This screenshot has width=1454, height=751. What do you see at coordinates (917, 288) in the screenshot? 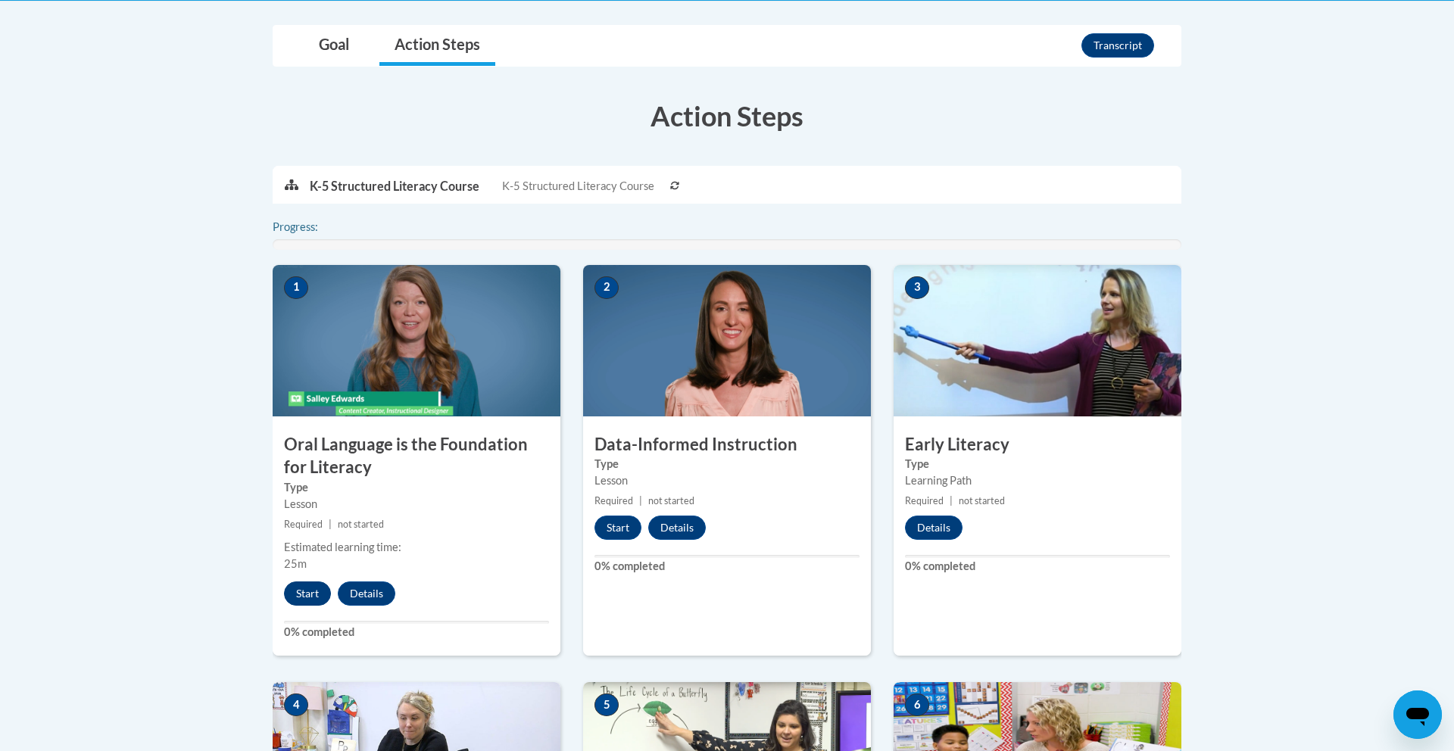
I see `span: 3` at bounding box center [917, 288].